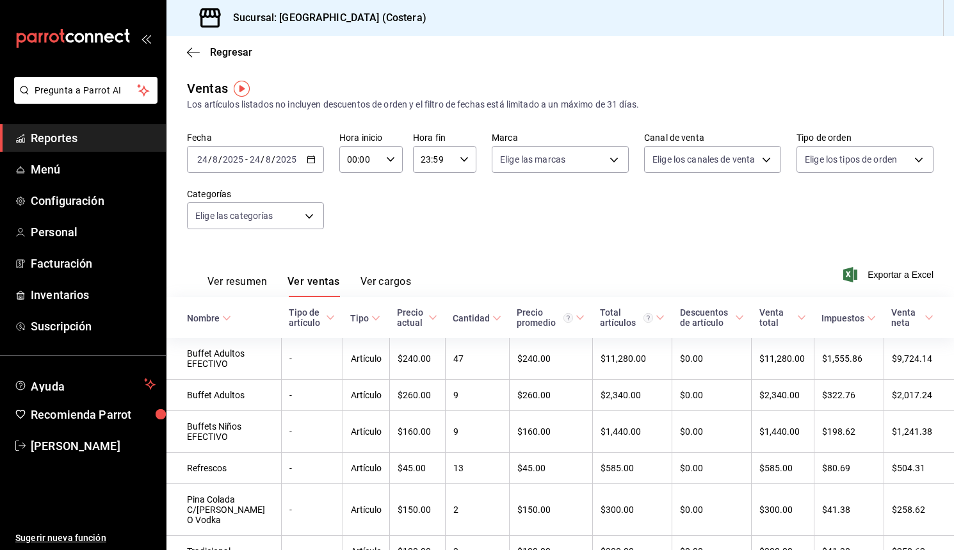 This screenshot has width=954, height=550. What do you see at coordinates (93, 263) in the screenshot?
I see `span: Facturación` at bounding box center [93, 263].